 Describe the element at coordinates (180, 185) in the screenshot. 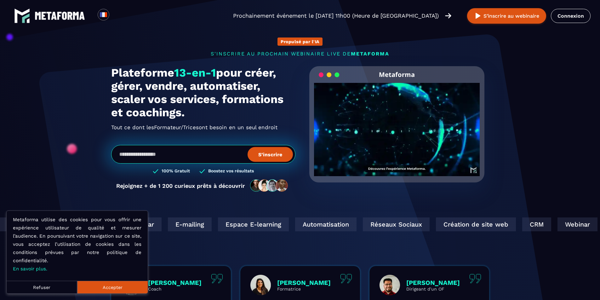

I see `p: Rejoignez + de 1 200 curieux prêts à découvrir` at that location.